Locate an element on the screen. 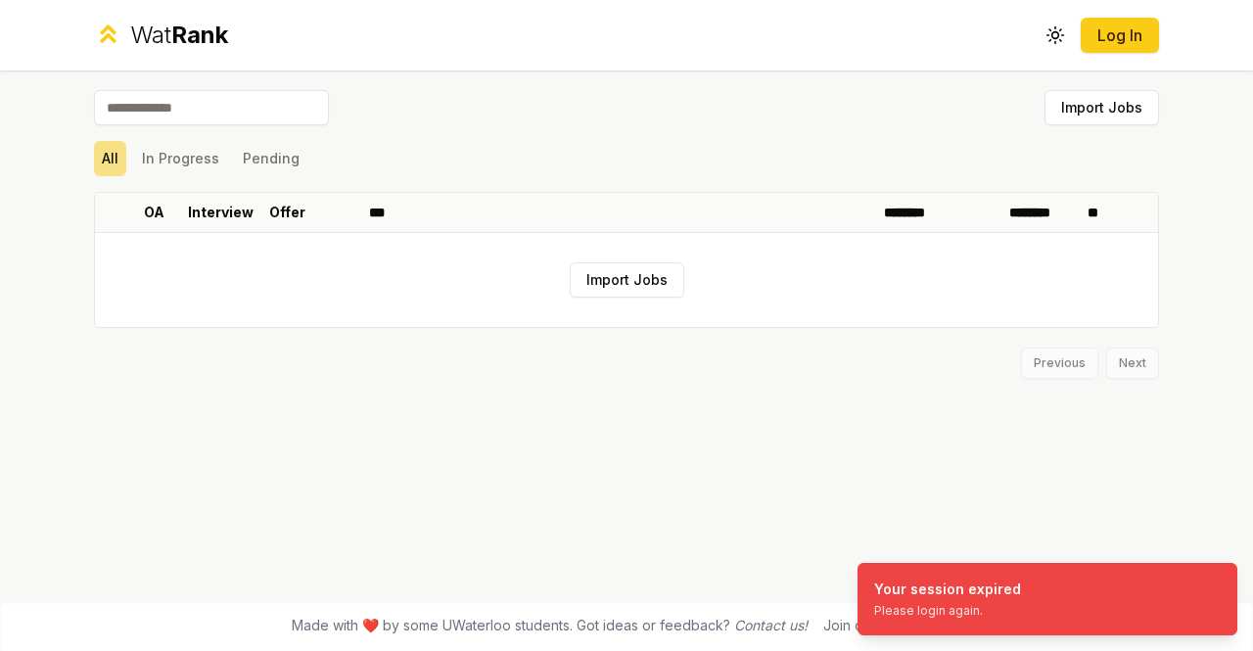 The height and width of the screenshot is (651, 1253). div: Please login again. is located at coordinates (948, 611).